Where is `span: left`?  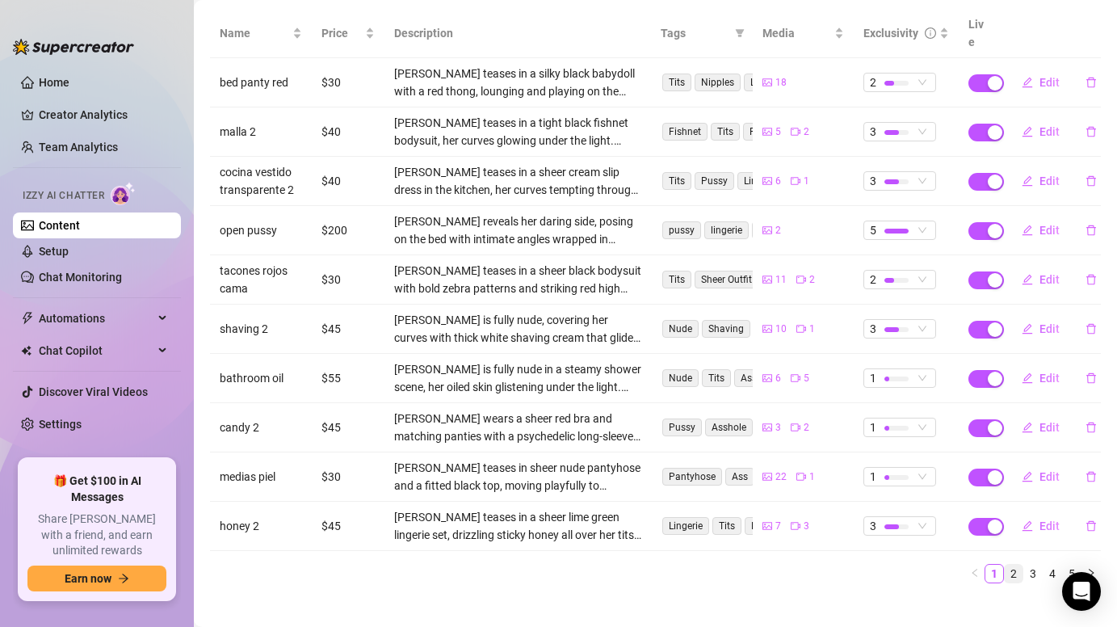
span: left is located at coordinates (975, 573).